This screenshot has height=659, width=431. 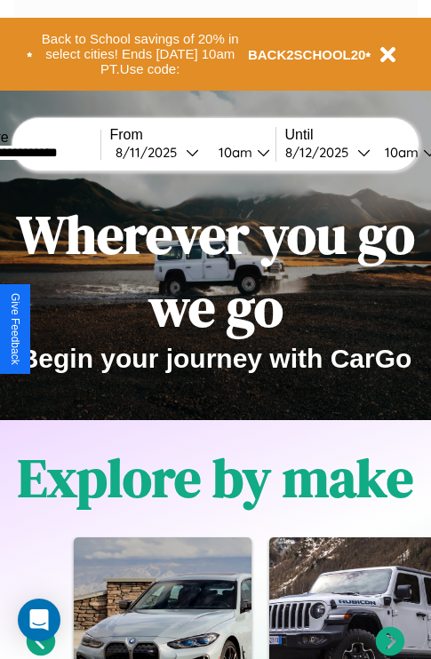 I want to click on div: 8 / 11 / 2025, so click(x=150, y=152).